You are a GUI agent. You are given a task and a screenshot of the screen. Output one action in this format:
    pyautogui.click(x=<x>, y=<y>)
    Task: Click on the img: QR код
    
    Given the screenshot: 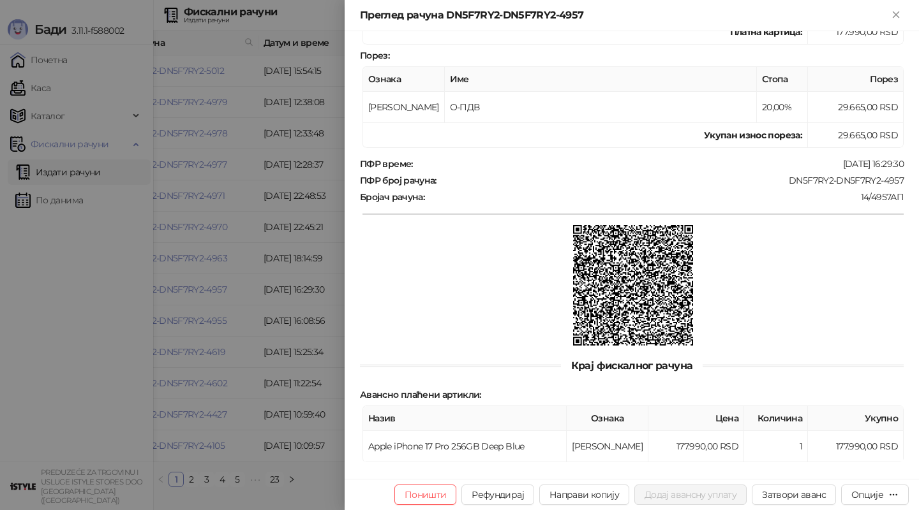 What is the action you would take?
    pyautogui.click(x=633, y=285)
    